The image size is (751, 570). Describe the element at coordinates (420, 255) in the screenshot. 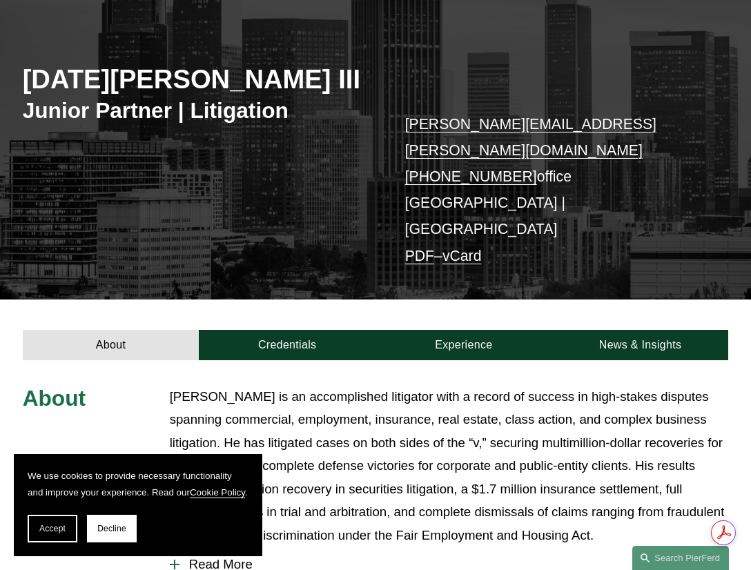

I see `a: PDF` at that location.